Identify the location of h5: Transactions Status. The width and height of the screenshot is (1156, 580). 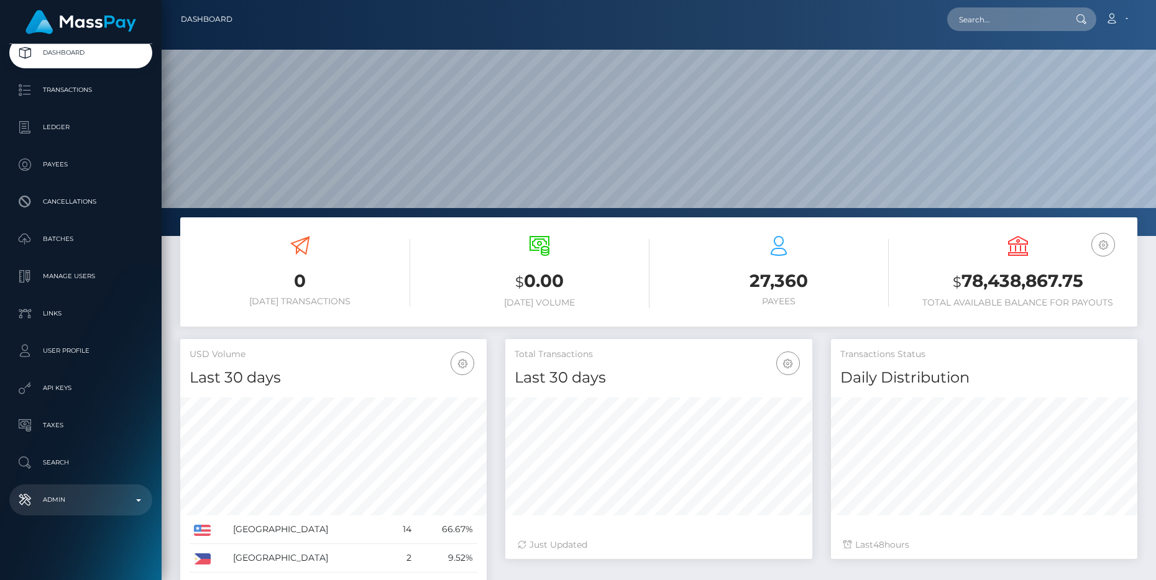
(984, 355).